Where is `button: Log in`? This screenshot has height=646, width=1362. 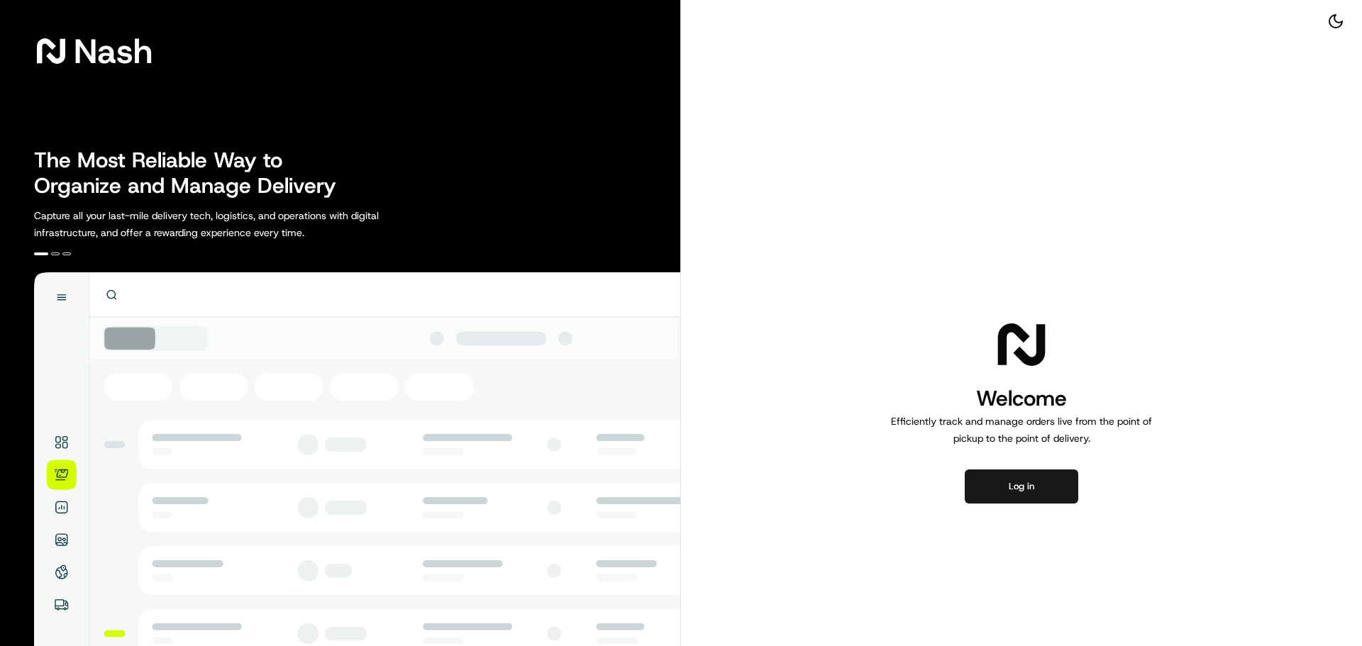
button: Log in is located at coordinates (1021, 487).